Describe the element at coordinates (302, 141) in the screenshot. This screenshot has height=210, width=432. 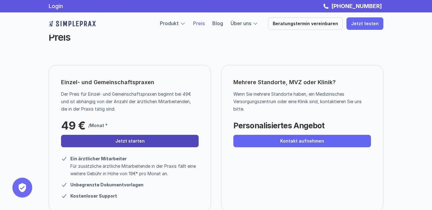
I see `p: Kontakt aufnehmen` at that location.